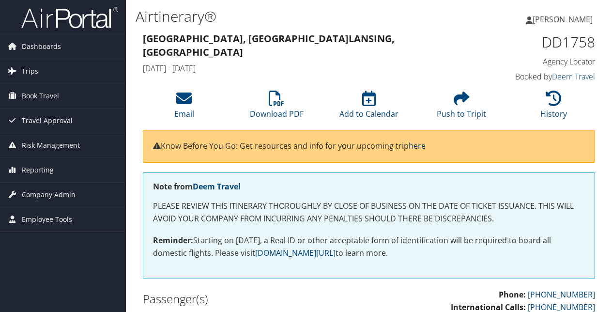  I want to click on span: Book Travel, so click(40, 96).